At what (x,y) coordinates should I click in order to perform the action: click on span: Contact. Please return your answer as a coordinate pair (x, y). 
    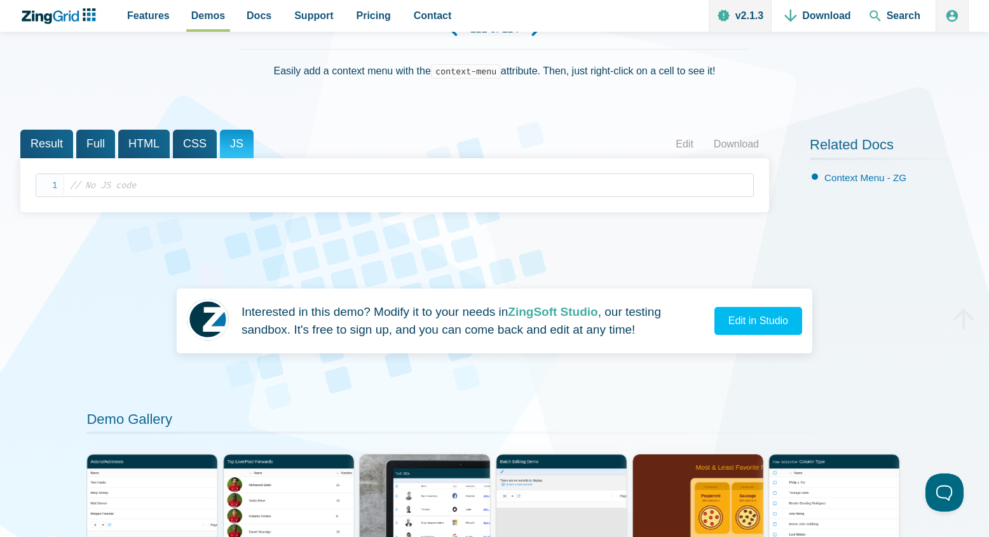
    Looking at the image, I should click on (433, 15).